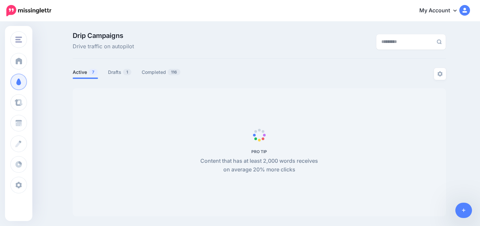 The width and height of the screenshot is (480, 226). I want to click on span: 116, so click(174, 72).